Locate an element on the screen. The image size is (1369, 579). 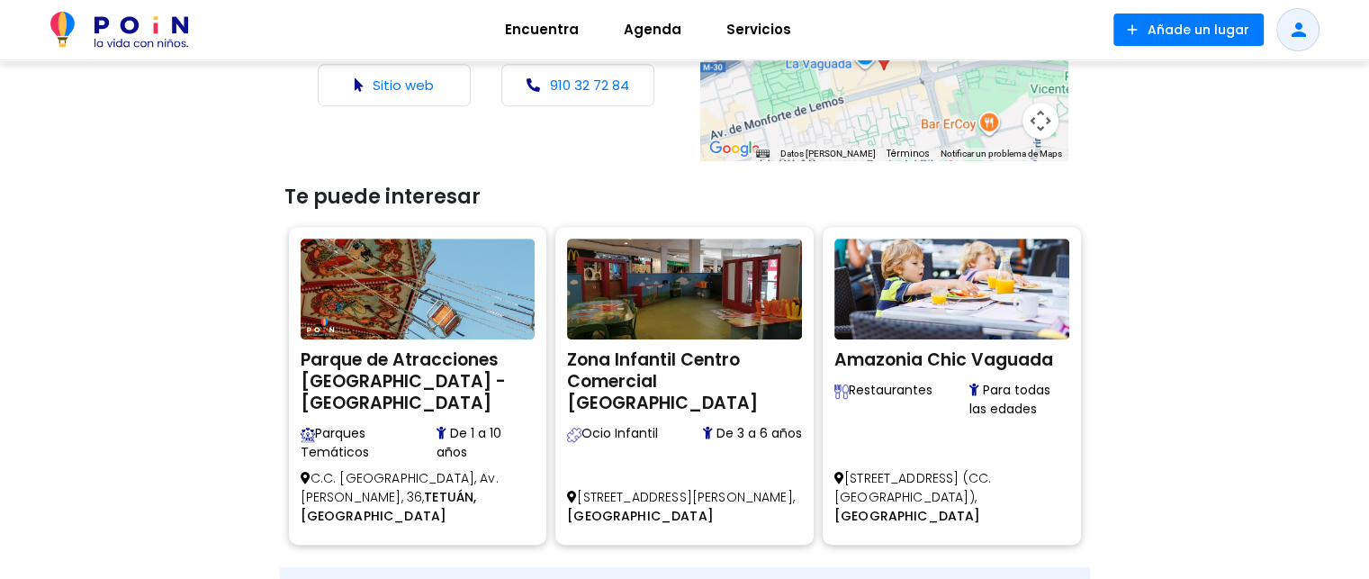
a: Servicios is located at coordinates (759, 30).